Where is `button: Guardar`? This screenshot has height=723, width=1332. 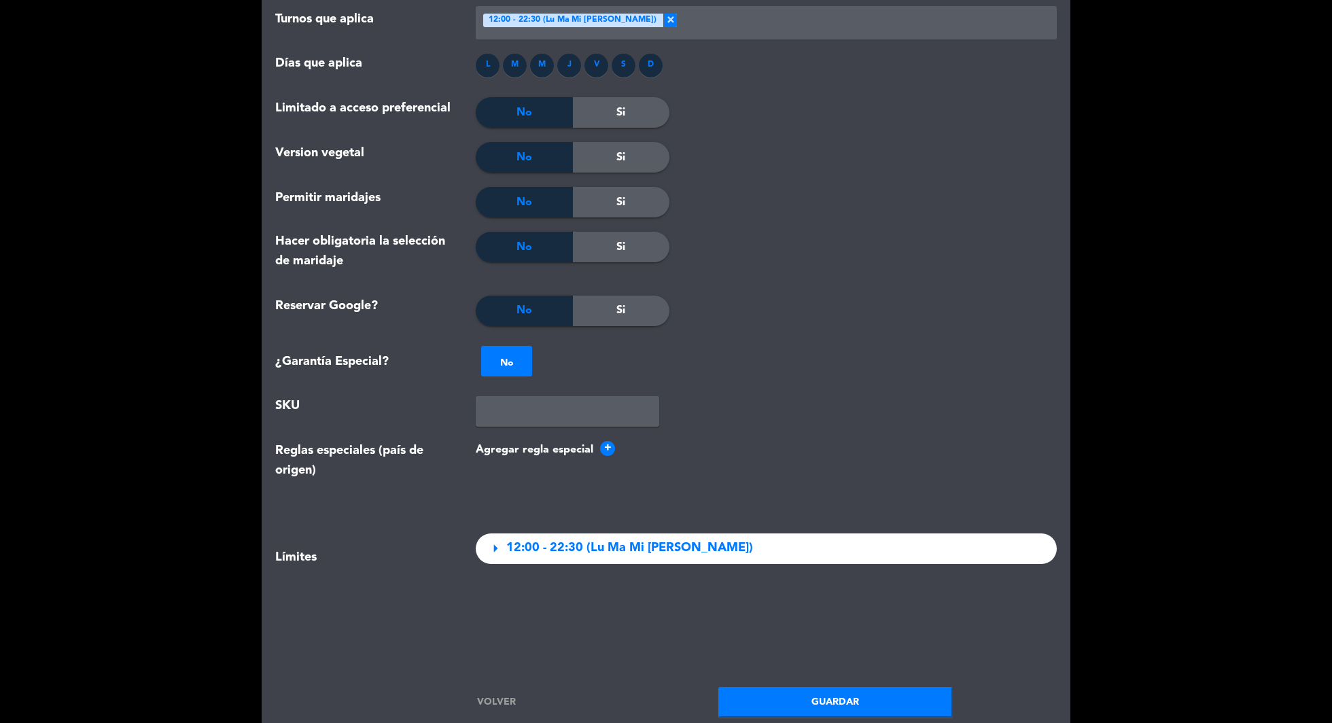 button: Guardar is located at coordinates (835, 702).